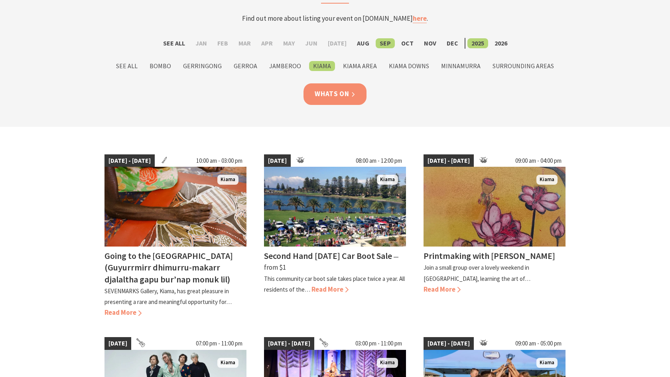 This screenshot has width=670, height=377. Describe the element at coordinates (379, 161) in the screenshot. I see `span: 08:00 am - 12:00 pm` at that location.